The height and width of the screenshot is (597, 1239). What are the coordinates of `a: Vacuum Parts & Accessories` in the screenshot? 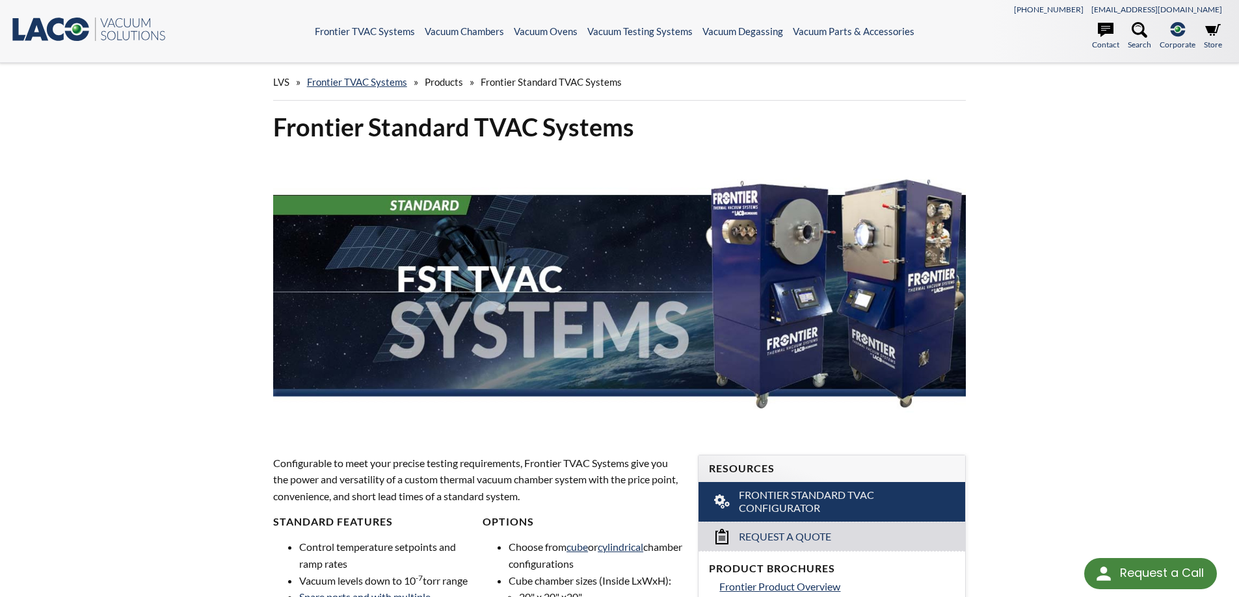 It's located at (853, 31).